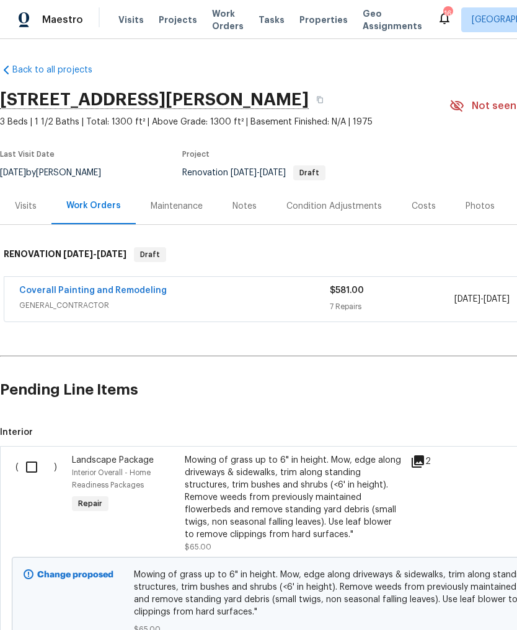  I want to click on span: Project, so click(196, 154).